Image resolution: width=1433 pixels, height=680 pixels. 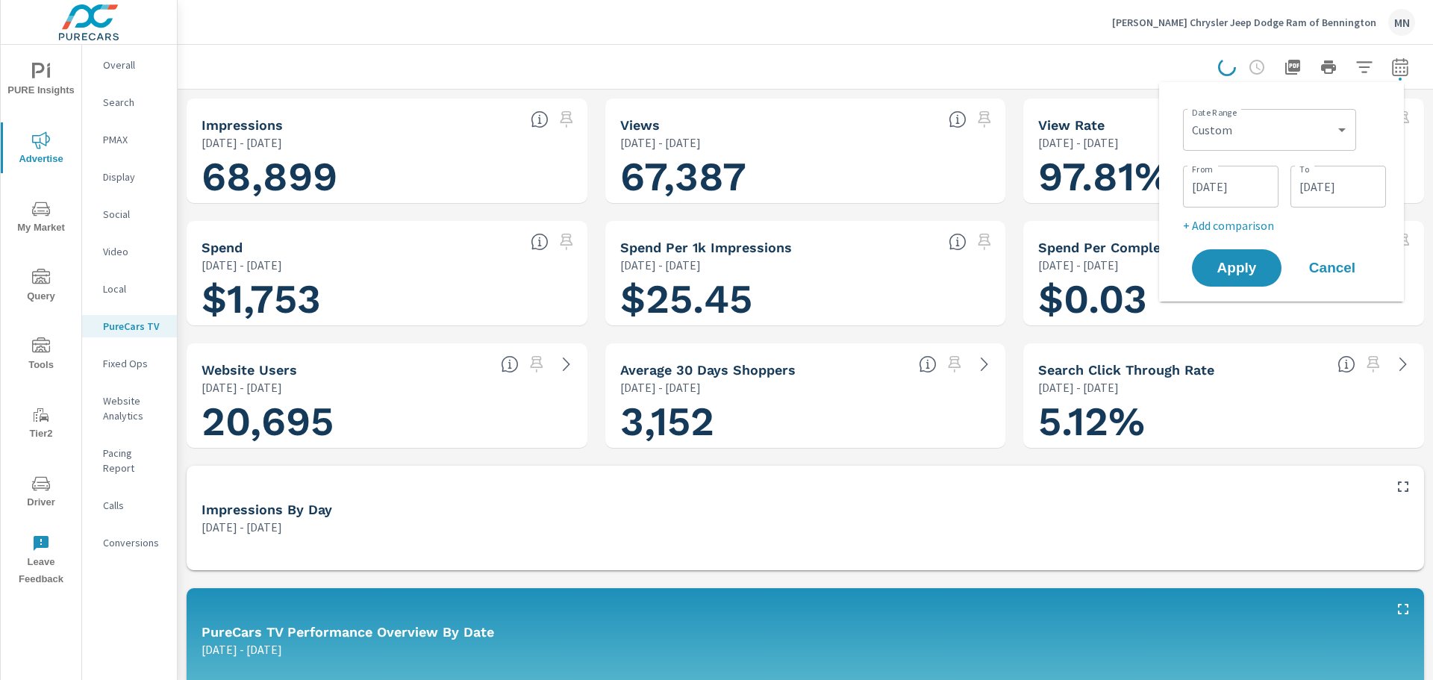 I want to click on h1: $0.03, so click(x=1223, y=299).